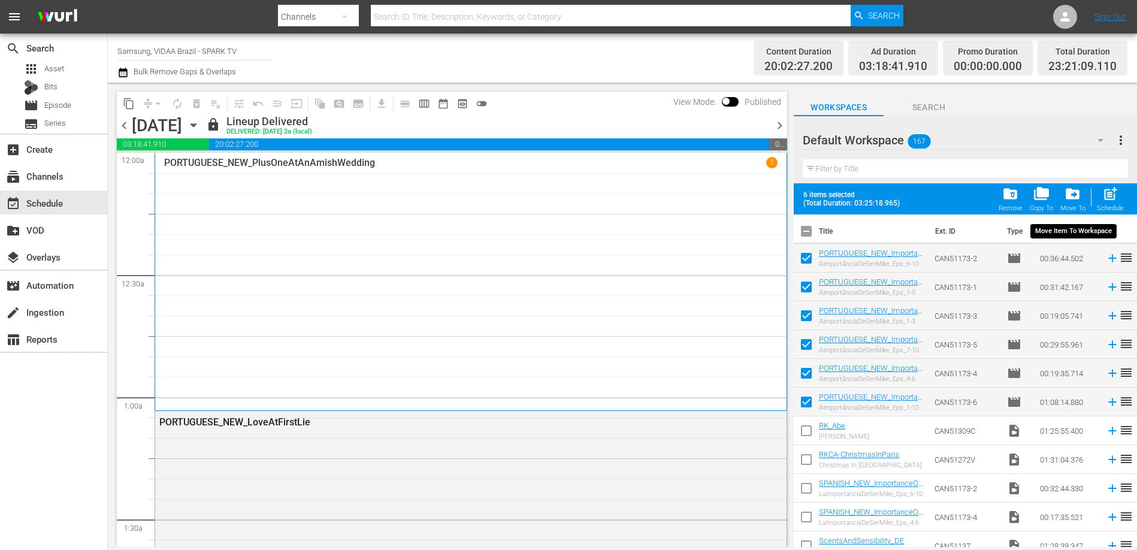  What do you see at coordinates (1069, 431) in the screenshot?
I see `td: 01:25:55.400` at bounding box center [1069, 431].